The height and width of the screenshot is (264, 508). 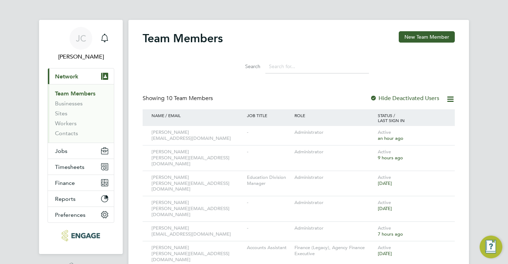 What do you see at coordinates (317, 66) in the screenshot?
I see `input: Search for...` at bounding box center [317, 66].